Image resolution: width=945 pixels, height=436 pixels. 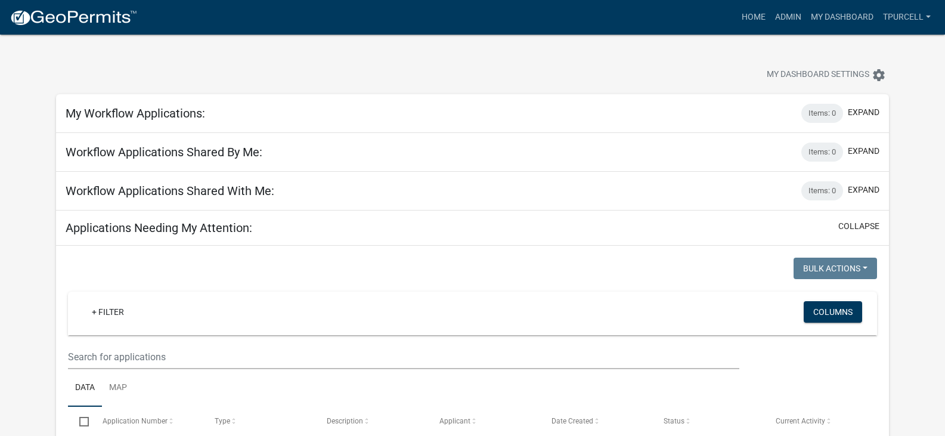 What do you see at coordinates (85, 388) in the screenshot?
I see `a: Data` at bounding box center [85, 388].